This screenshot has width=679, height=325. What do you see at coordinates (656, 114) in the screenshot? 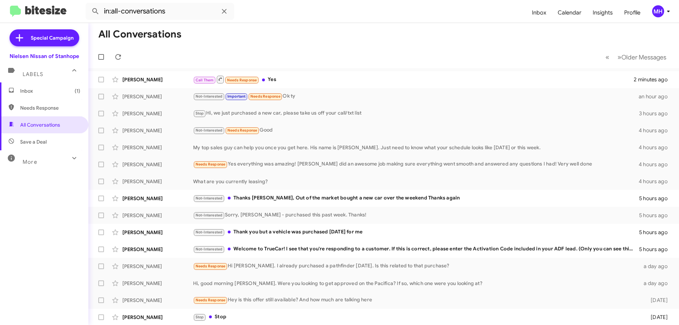
I see `div: 3 hours ago` at bounding box center [656, 114].